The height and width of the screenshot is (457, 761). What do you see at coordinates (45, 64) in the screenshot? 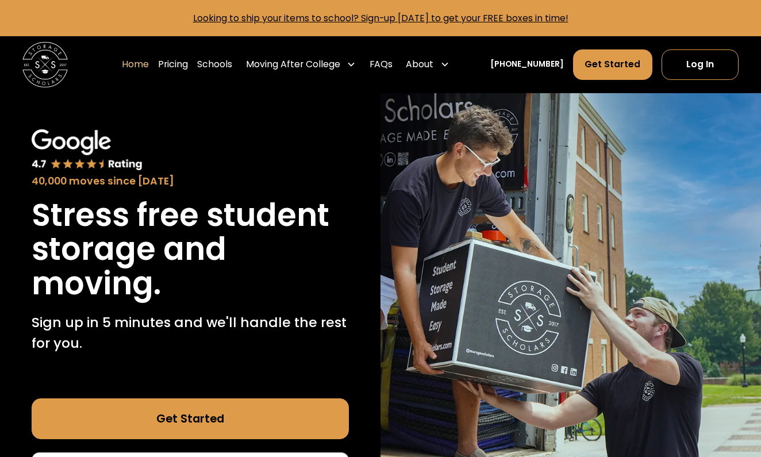
I see `img: Storage Scholars main logo` at bounding box center [45, 64].